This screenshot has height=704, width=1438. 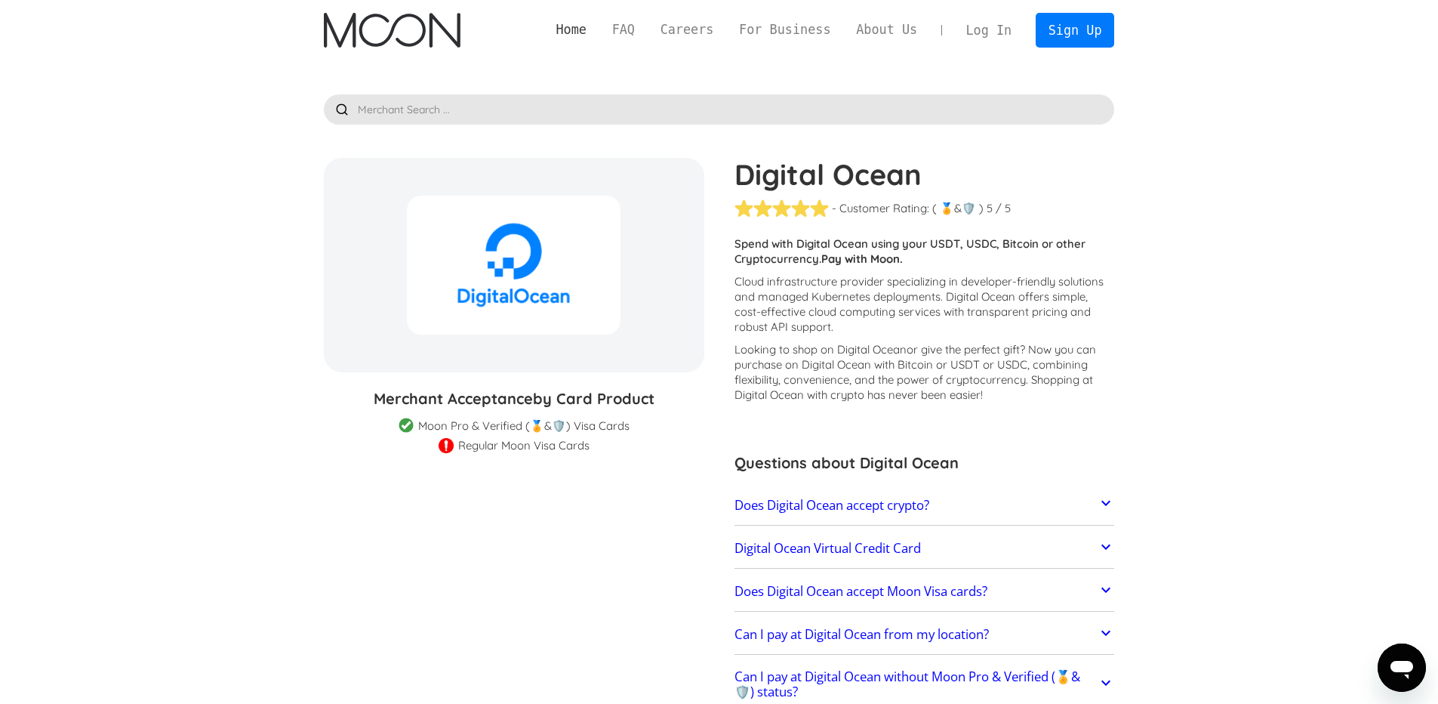 What do you see at coordinates (687, 29) in the screenshot?
I see `a: Careers` at bounding box center [687, 29].